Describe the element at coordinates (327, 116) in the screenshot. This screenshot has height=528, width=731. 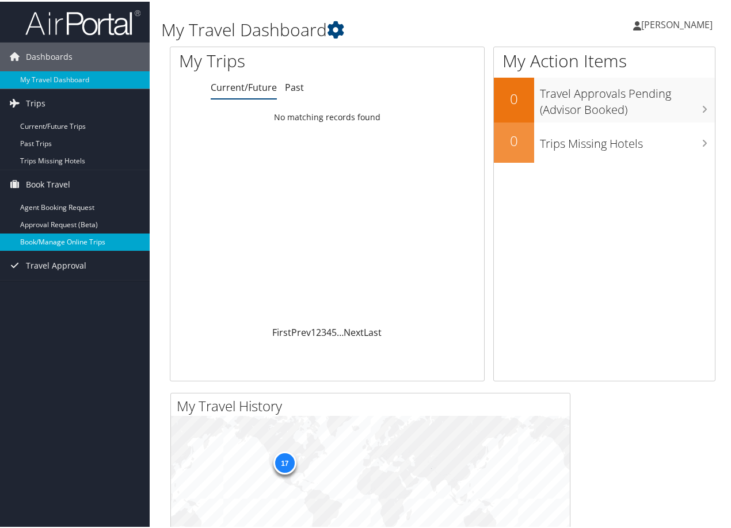
I see `td: No matching records found` at that location.